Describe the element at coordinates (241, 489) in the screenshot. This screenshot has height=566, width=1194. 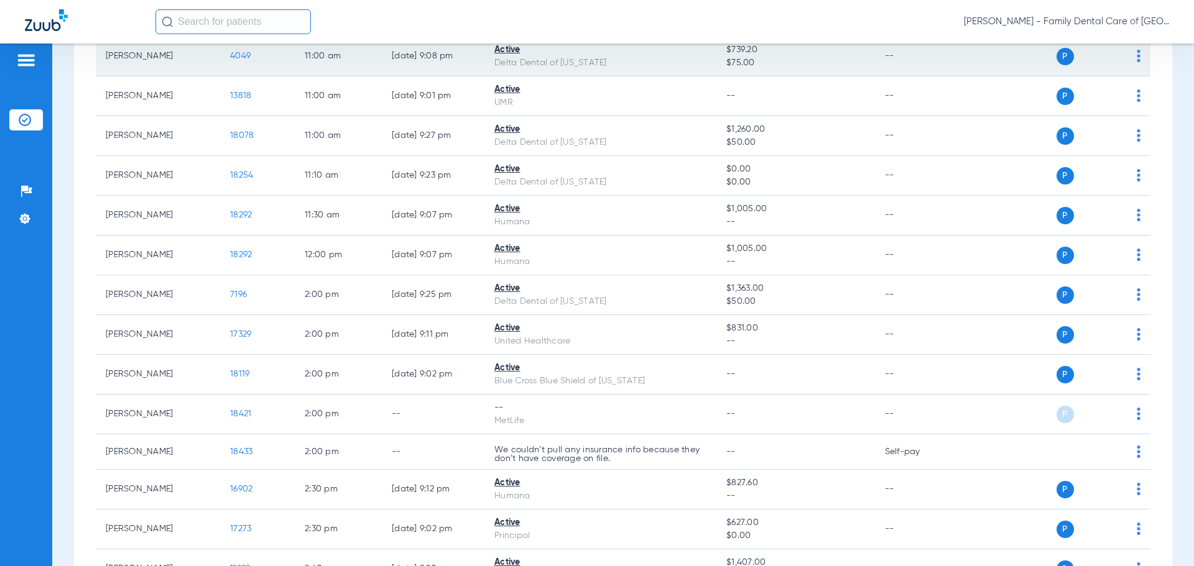
I see `span: 16902` at that location.